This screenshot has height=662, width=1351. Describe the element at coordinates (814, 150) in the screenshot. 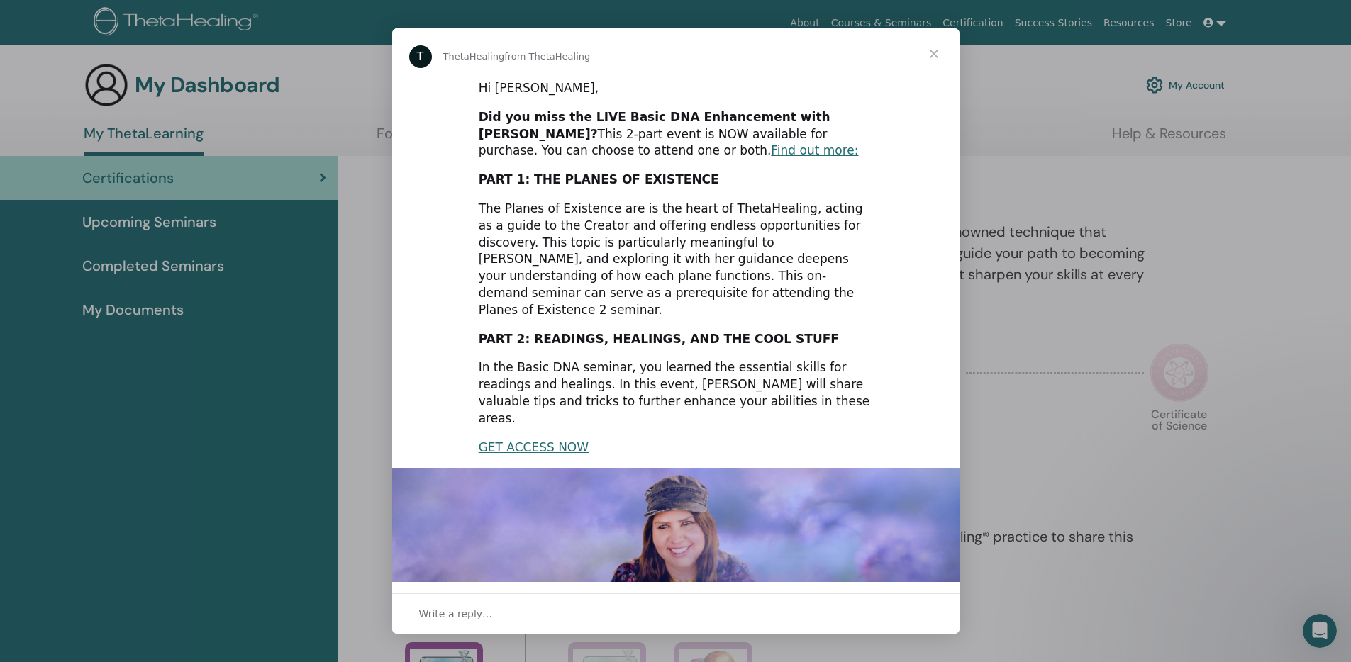

I see `a: Find out more:` at that location.